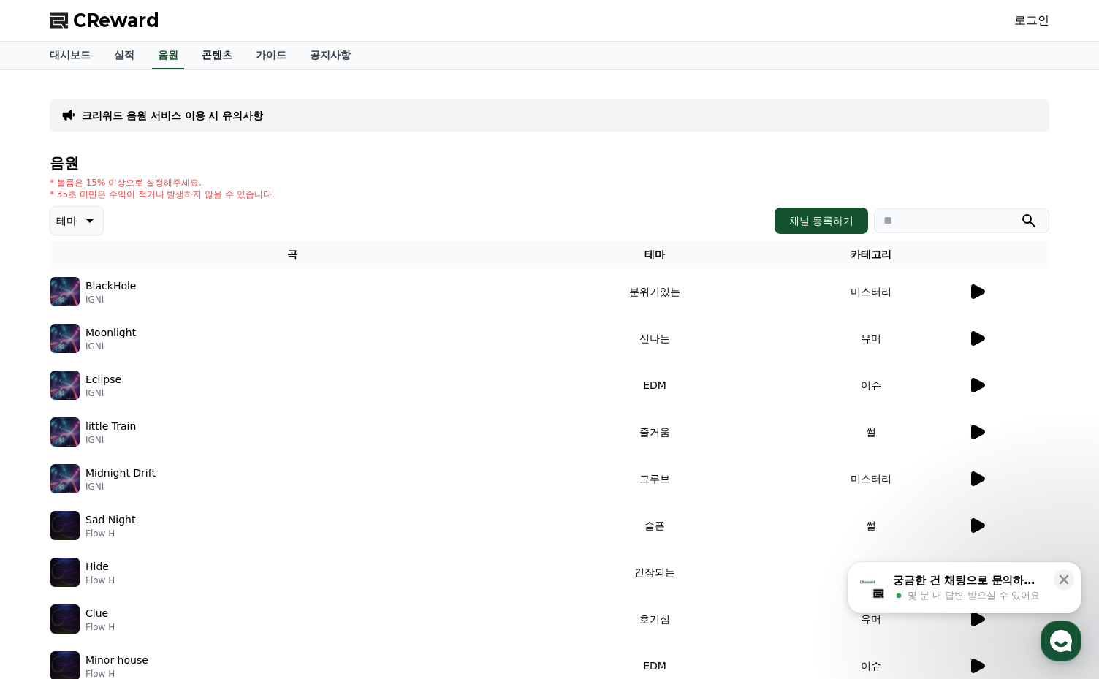 This screenshot has height=679, width=1099. Describe the element at coordinates (110, 333) in the screenshot. I see `p: Moonlight` at that location.